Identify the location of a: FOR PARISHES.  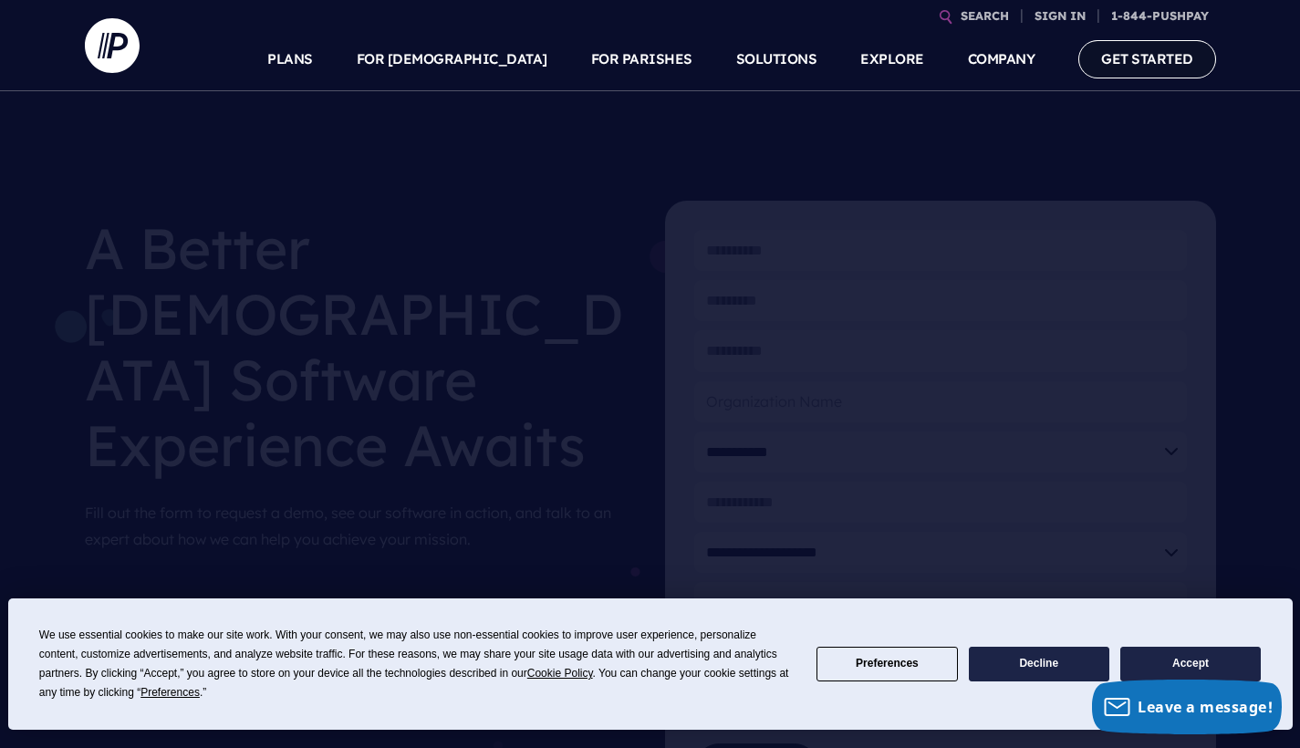
(641, 59).